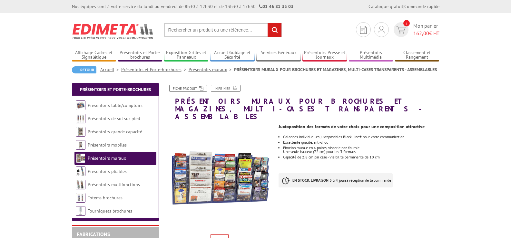  Describe the element at coordinates (426, 30) in the screenshot. I see `span: Mon panier` at that location.